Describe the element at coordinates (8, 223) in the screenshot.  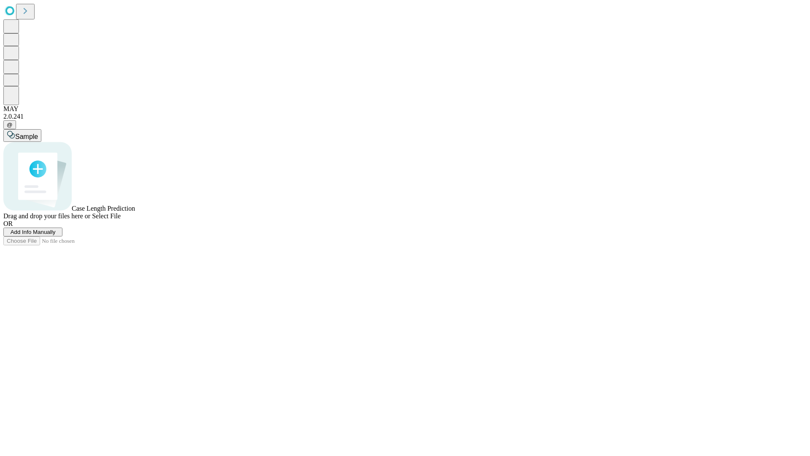
I see `span: OR` at that location.